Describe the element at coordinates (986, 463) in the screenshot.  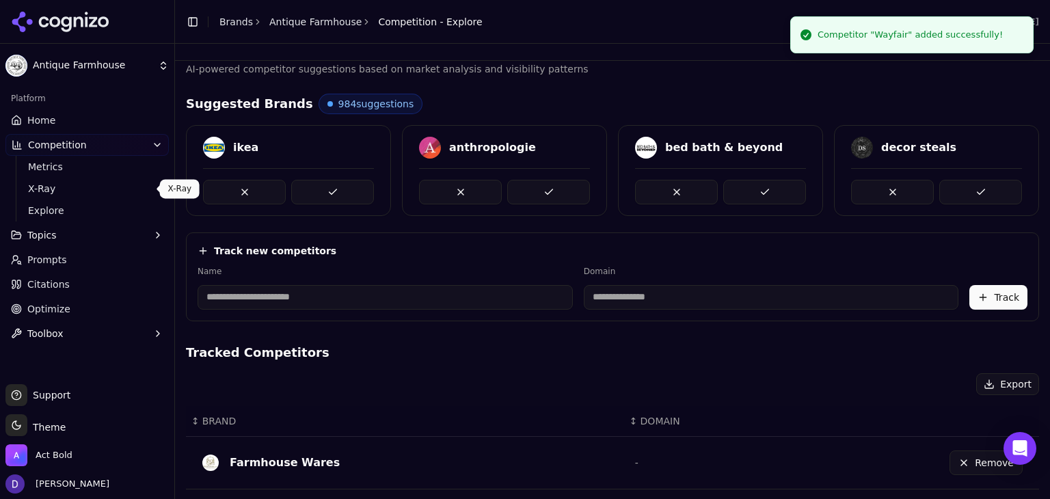
I see `button: Remove` at that location.